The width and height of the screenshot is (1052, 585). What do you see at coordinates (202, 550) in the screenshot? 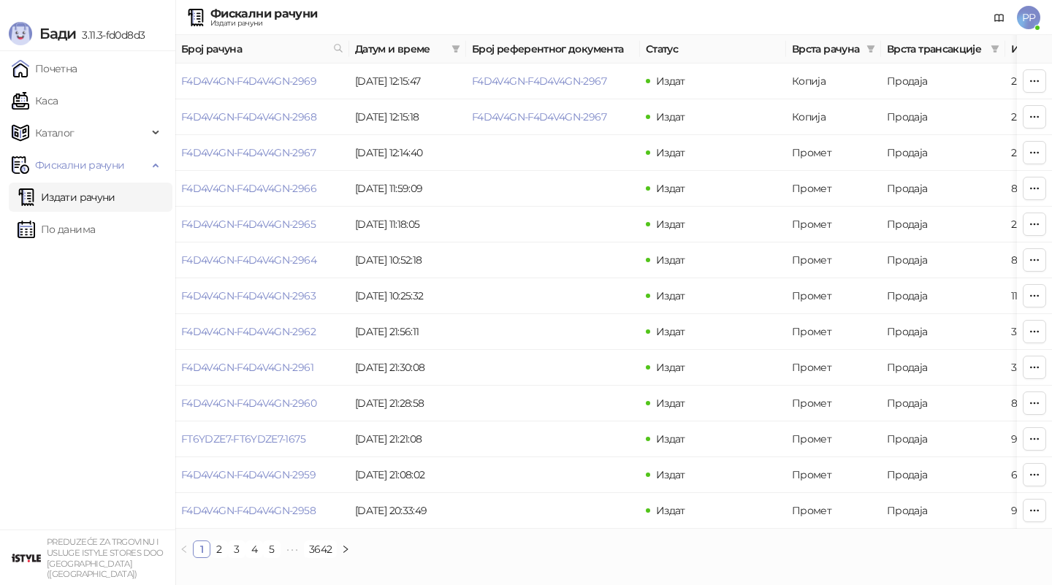
I see `a: 1` at bounding box center [202, 550].